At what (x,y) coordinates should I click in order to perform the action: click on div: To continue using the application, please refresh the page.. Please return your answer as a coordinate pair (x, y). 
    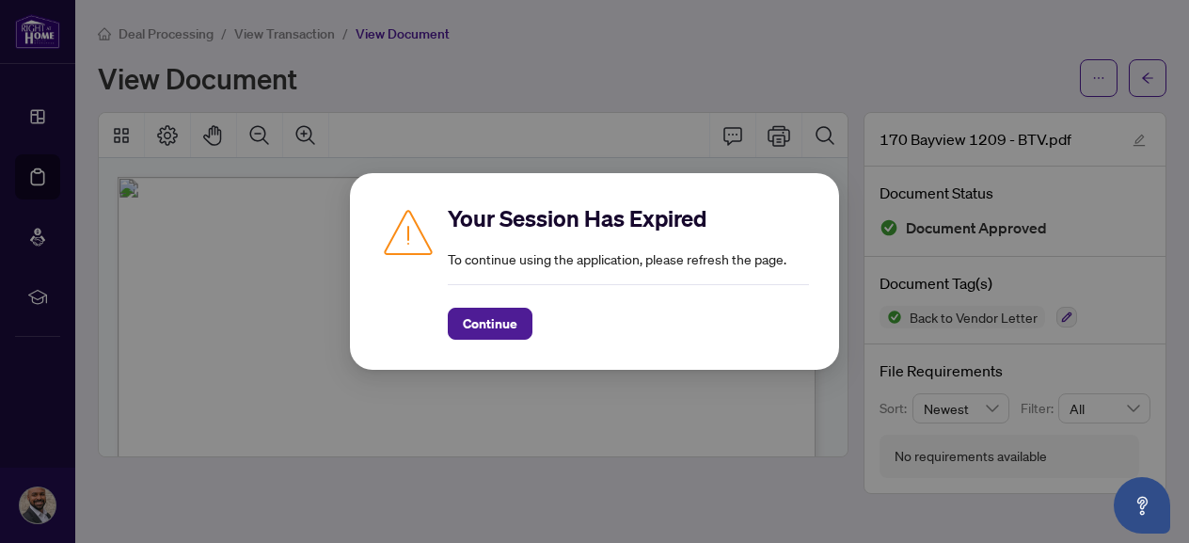
    Looking at the image, I should click on (629, 271).